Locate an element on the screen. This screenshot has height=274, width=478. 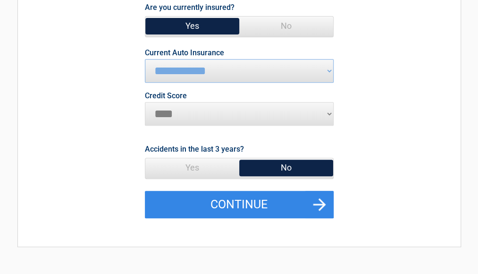
label: Credit Score is located at coordinates (166, 96).